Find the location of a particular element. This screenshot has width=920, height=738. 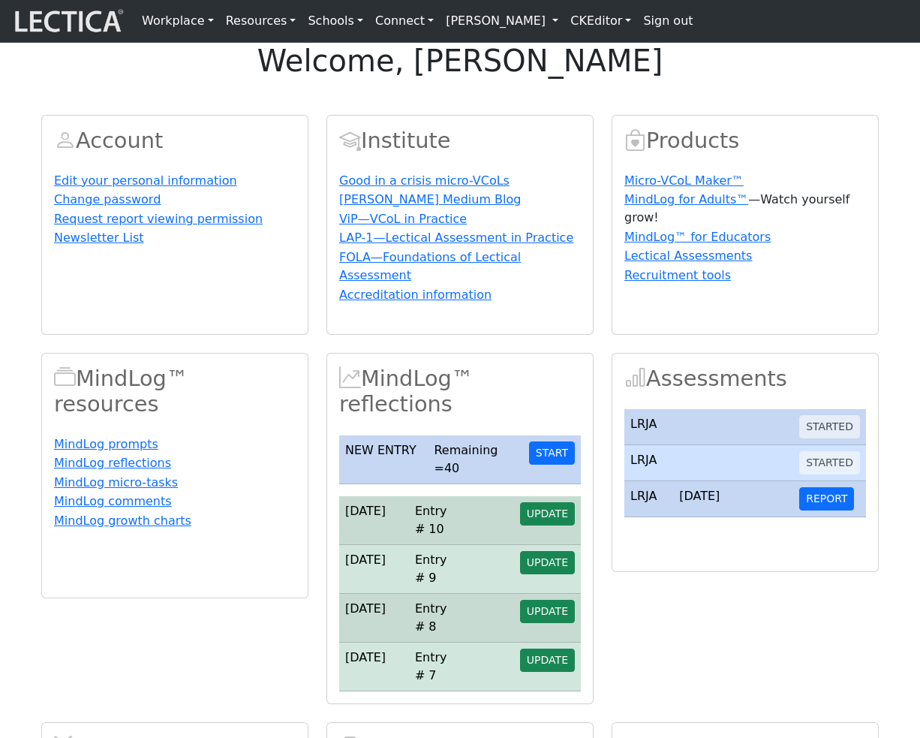

h2: Assessments is located at coordinates (745, 378).